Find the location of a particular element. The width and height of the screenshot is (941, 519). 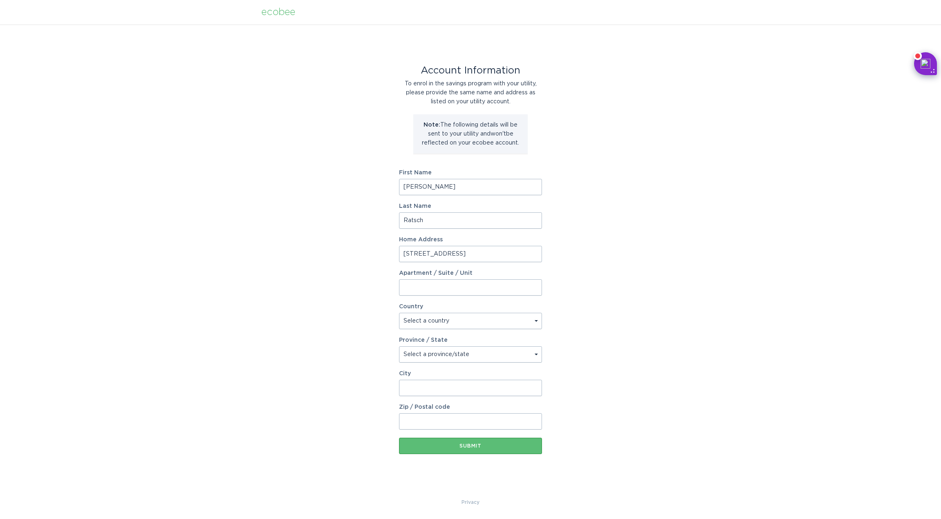

button: Submit is located at coordinates (470, 446).